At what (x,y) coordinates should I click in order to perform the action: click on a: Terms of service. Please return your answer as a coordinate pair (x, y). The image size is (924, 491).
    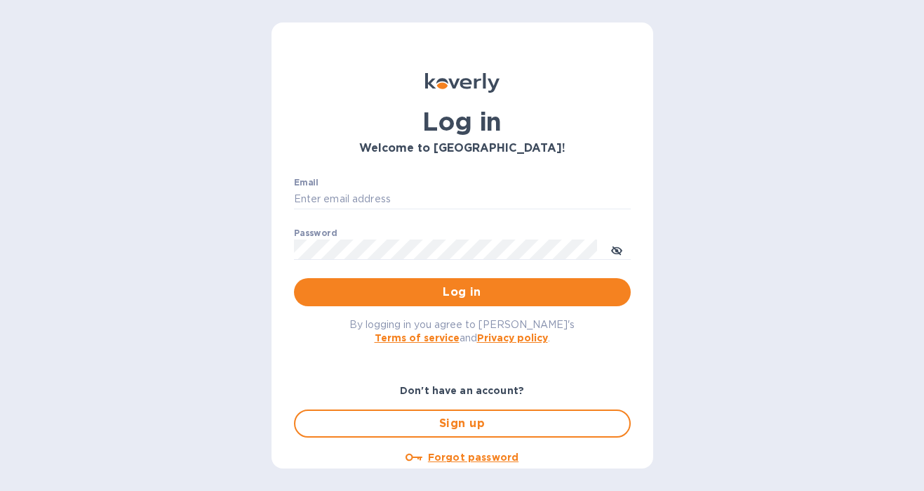
    Looking at the image, I should click on (417, 338).